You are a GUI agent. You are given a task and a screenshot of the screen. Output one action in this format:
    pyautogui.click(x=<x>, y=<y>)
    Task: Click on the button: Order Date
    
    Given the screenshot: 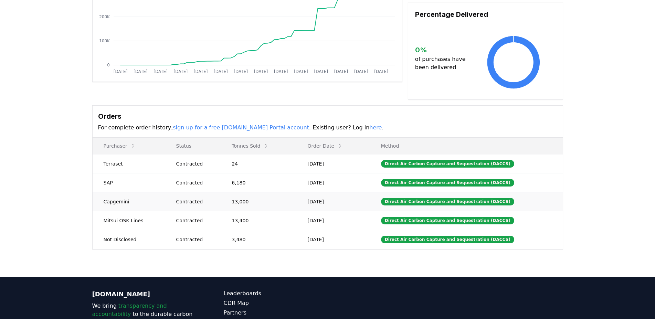 What is the action you would take?
    pyautogui.click(x=325, y=146)
    